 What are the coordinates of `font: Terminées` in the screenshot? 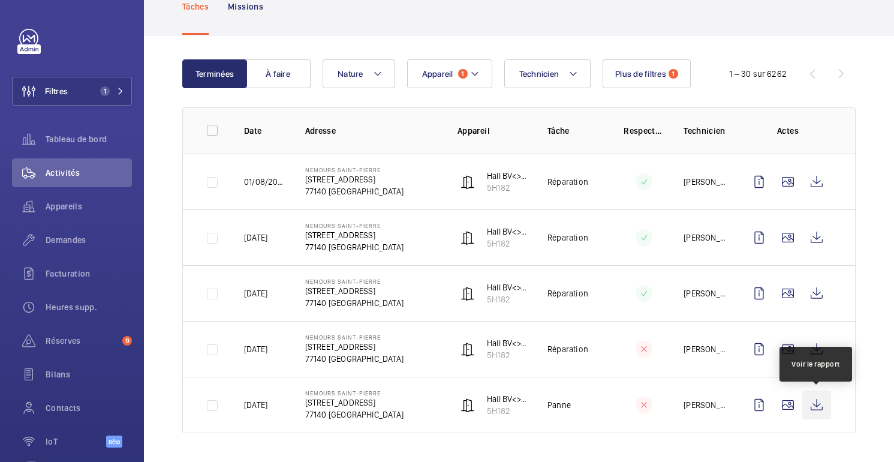 It's located at (215, 74).